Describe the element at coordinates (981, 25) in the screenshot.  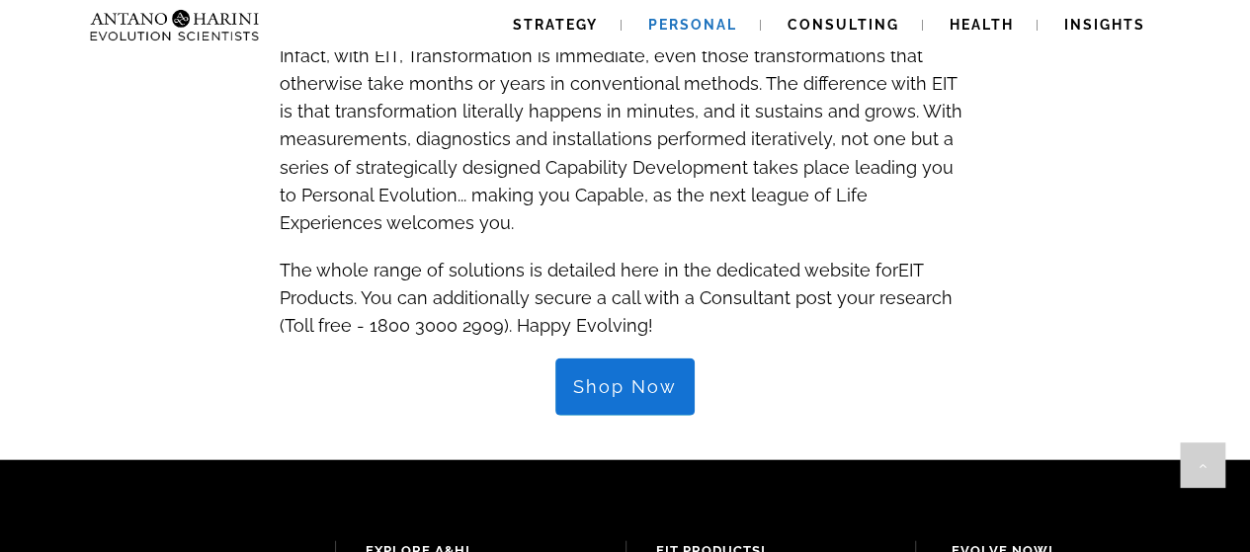
I see `span: Health` at that location.